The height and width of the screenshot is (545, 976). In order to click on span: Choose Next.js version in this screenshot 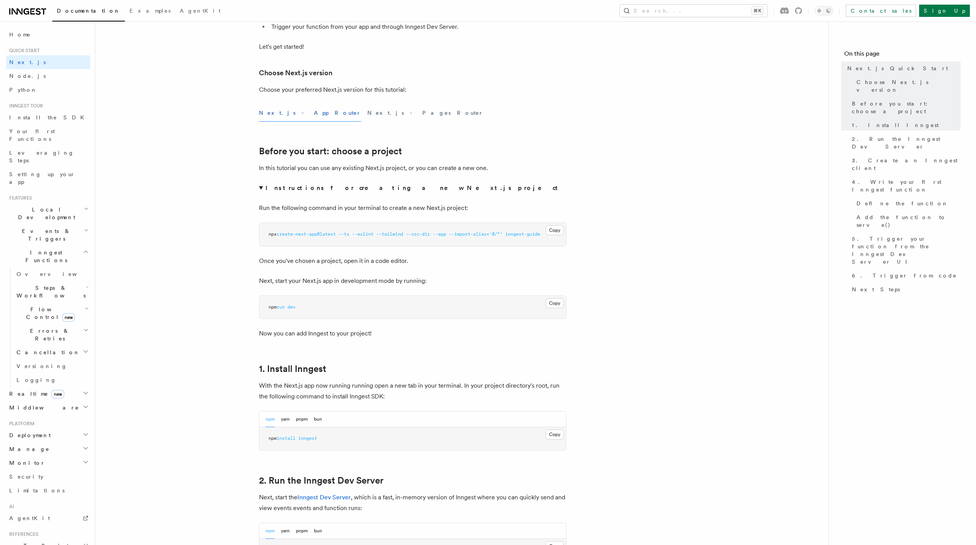, I will do `click(908, 86)`.